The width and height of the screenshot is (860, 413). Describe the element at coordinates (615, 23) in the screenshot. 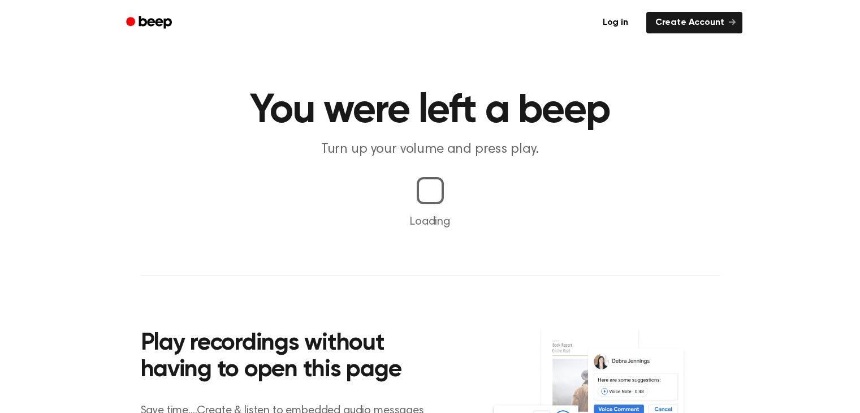

I see `a: Log in` at that location.